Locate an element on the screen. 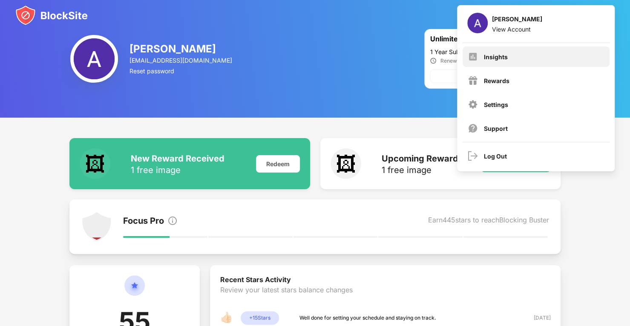  div: Rewards is located at coordinates (497, 80).